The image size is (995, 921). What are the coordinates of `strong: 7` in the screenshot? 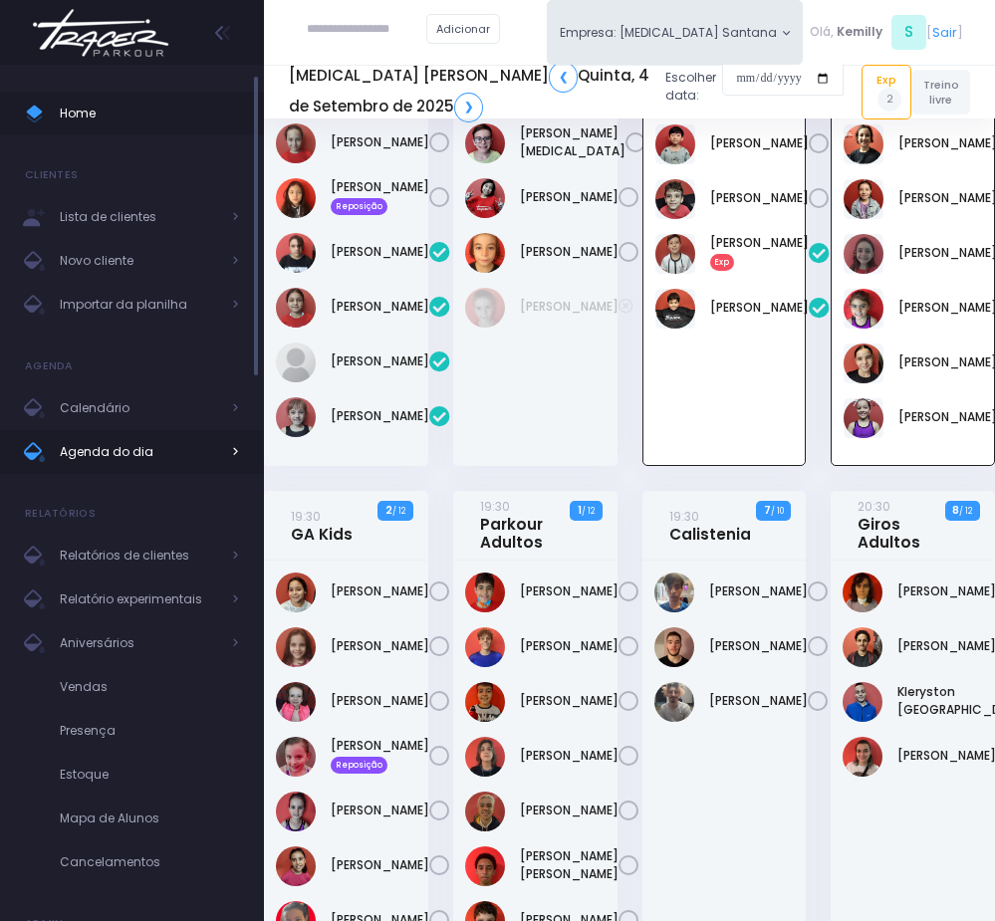 It's located at (767, 510).